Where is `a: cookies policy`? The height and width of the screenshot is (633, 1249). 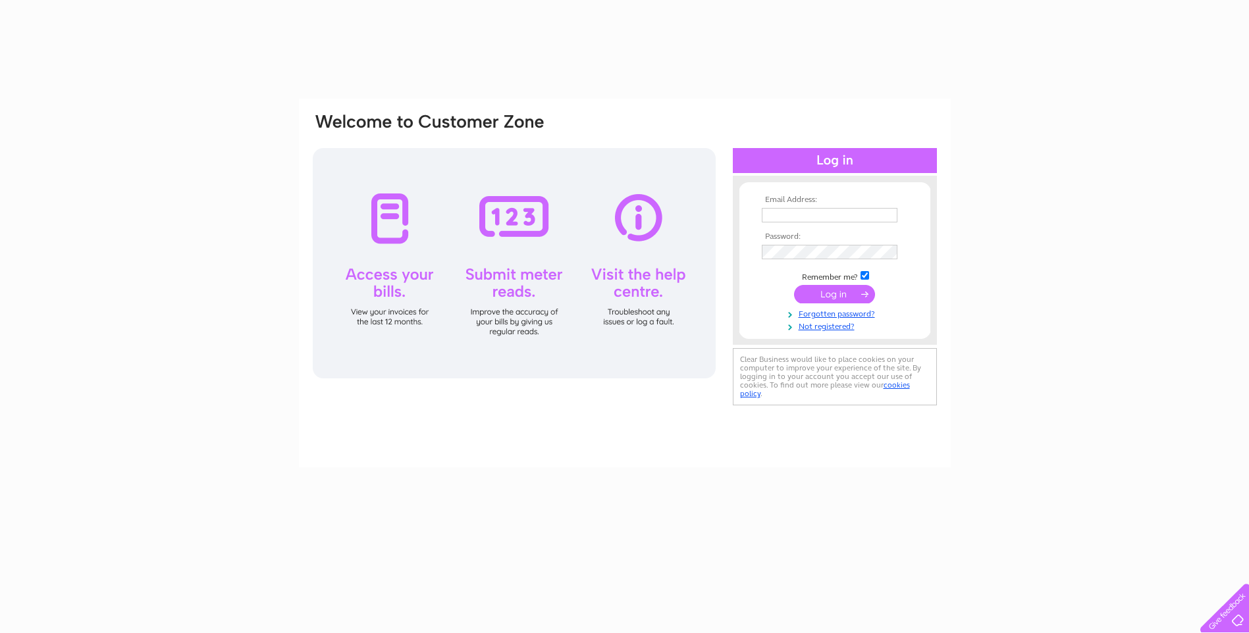 a: cookies policy is located at coordinates (825, 389).